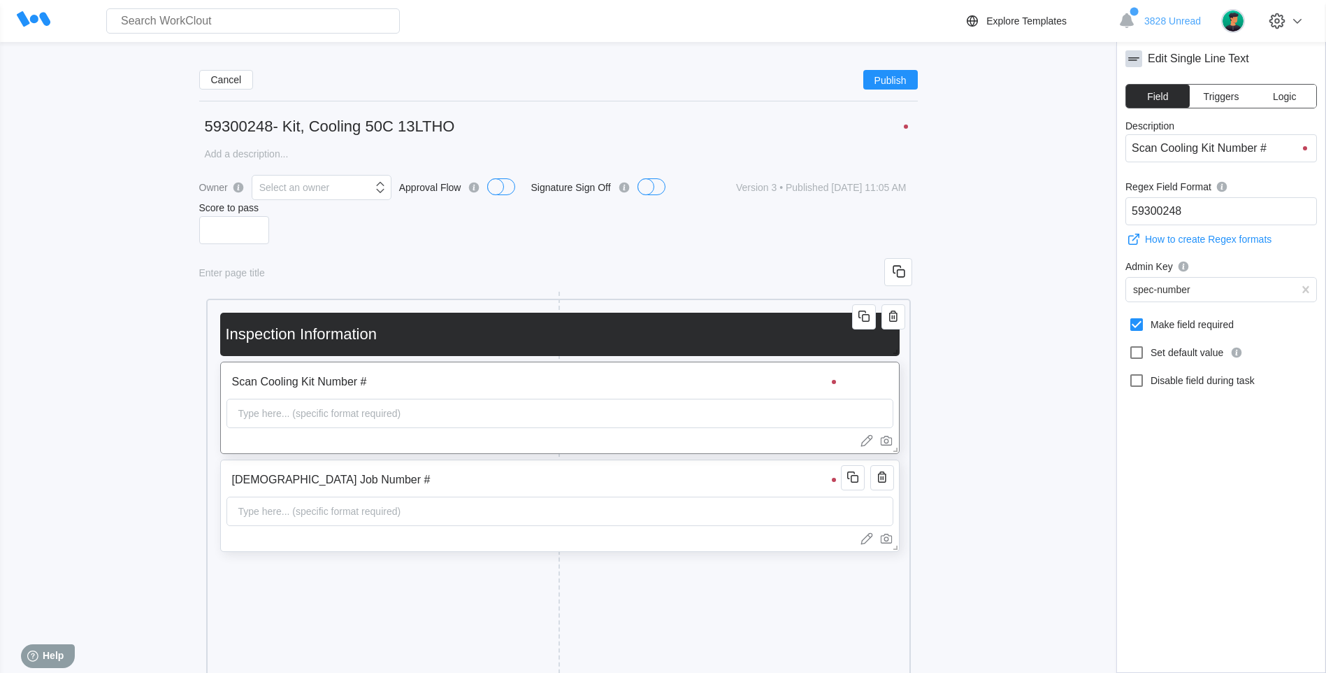  I want to click on span: Cancel, so click(227, 80).